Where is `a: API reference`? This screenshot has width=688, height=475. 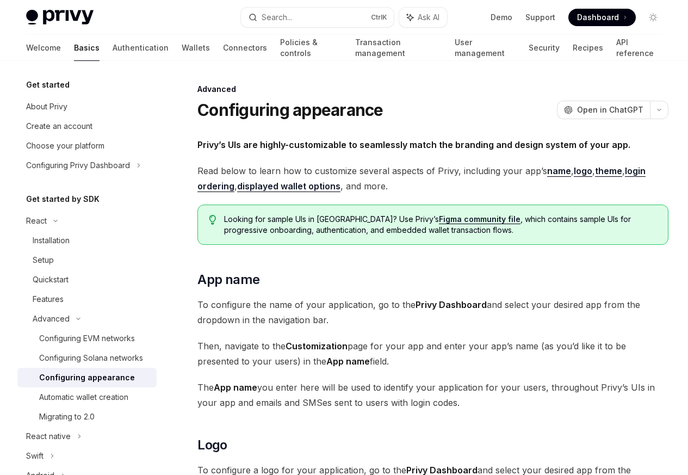
a: API reference is located at coordinates (639, 48).